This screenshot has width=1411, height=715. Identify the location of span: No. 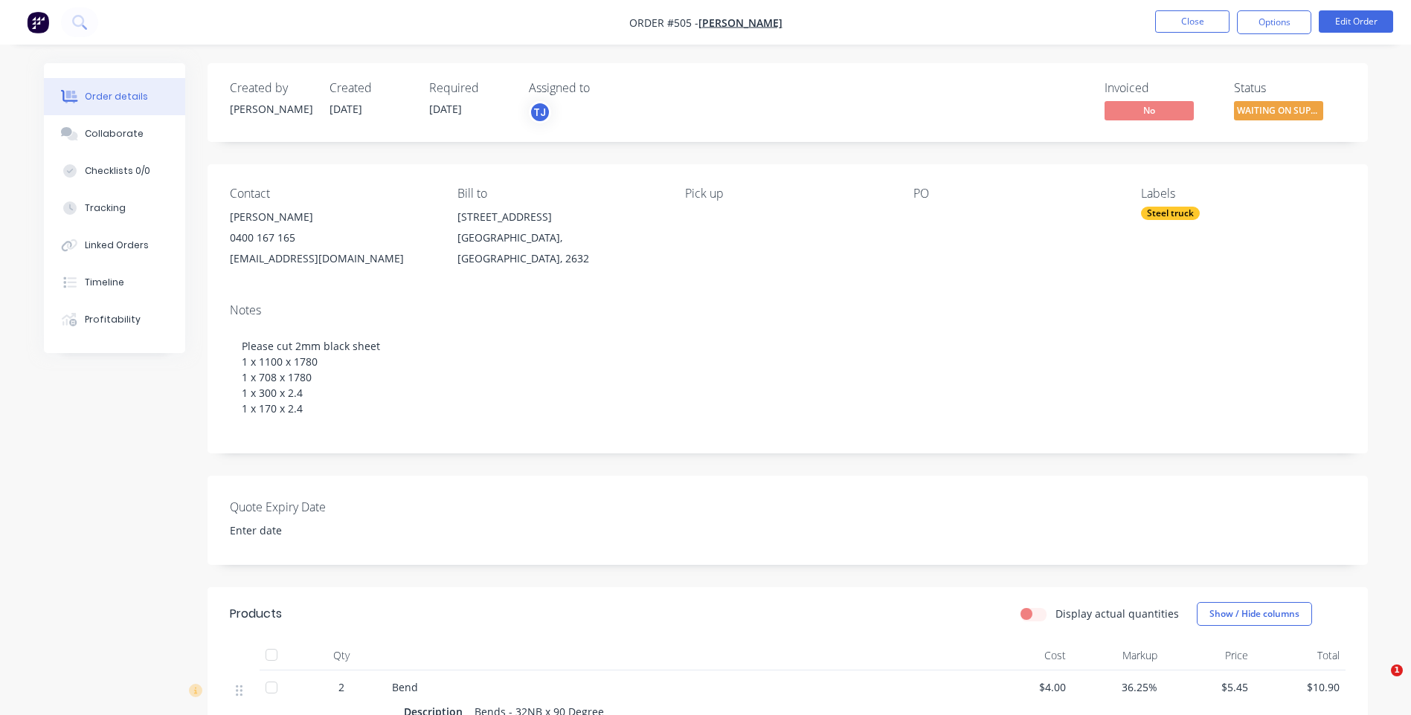
(1149, 110).